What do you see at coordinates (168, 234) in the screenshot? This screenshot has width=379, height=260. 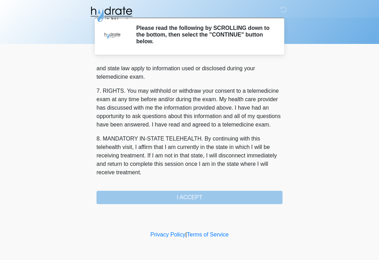 I see `a: Privacy Policy` at bounding box center [168, 234].